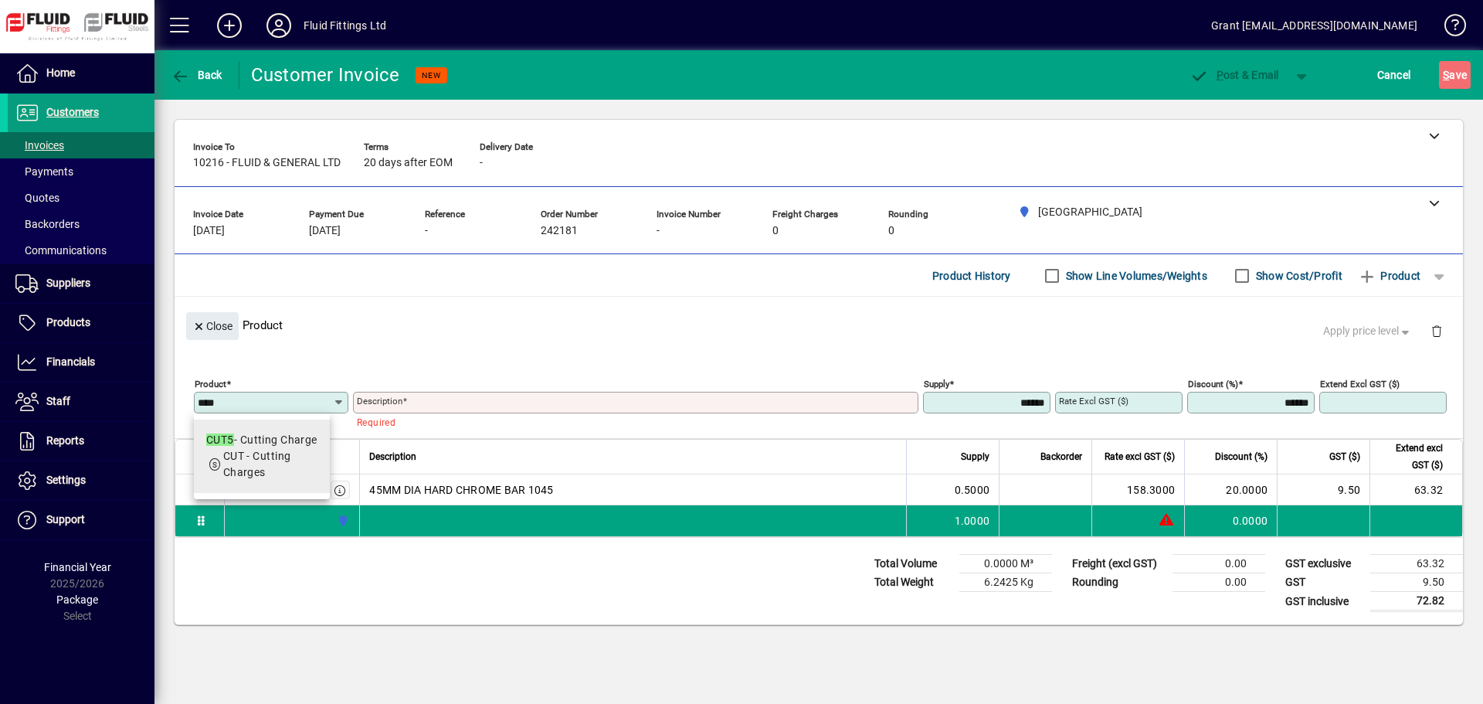 The width and height of the screenshot is (1483, 704). I want to click on span: Cancel, so click(1394, 75).